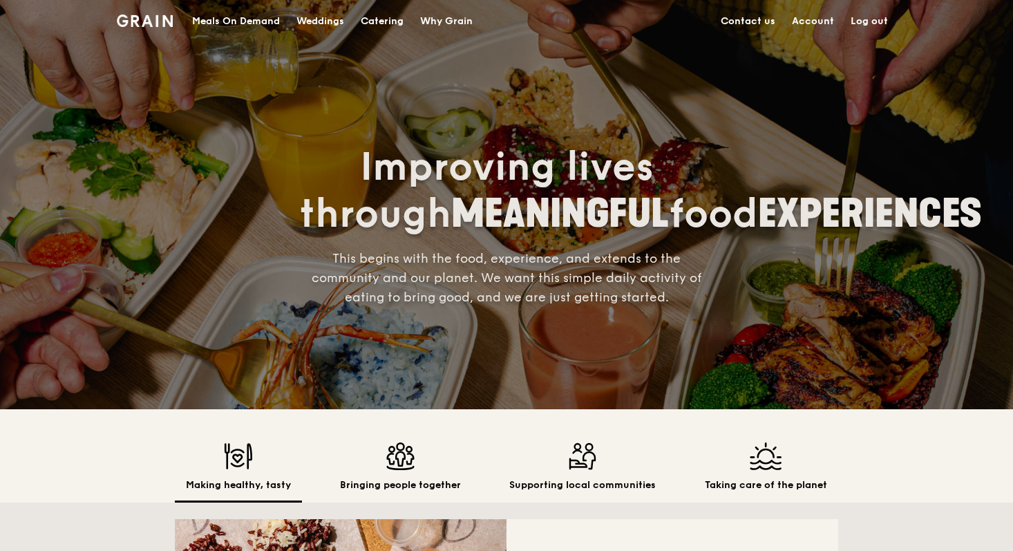 This screenshot has width=1013, height=551. I want to click on div: Catering, so click(382, 21).